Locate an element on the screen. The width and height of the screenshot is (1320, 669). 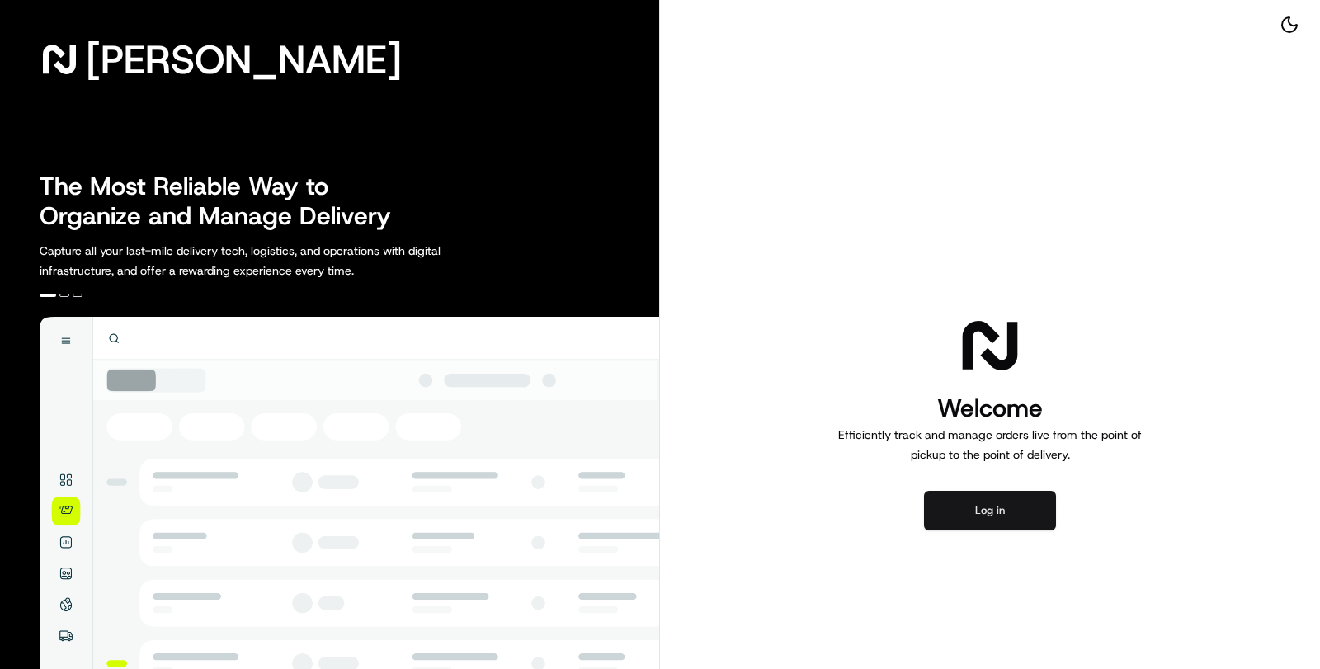
p: Capture all your last-mile delivery tech, logistics, and operations with digital infrastructure, ... is located at coordinates (277, 261).